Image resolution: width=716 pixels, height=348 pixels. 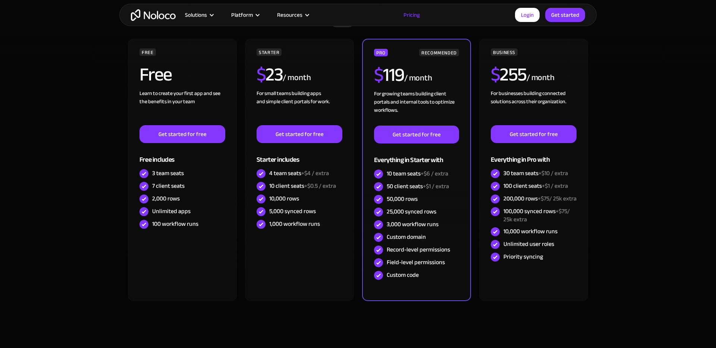 I want to click on div: 25,000 synced rows, so click(x=411, y=212).